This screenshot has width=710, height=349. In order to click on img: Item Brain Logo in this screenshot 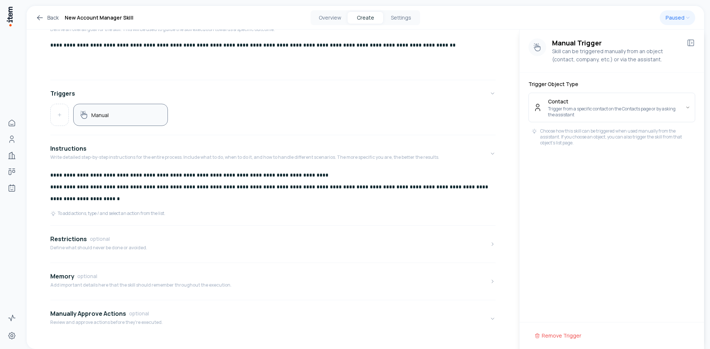, I will do `click(10, 16)`.